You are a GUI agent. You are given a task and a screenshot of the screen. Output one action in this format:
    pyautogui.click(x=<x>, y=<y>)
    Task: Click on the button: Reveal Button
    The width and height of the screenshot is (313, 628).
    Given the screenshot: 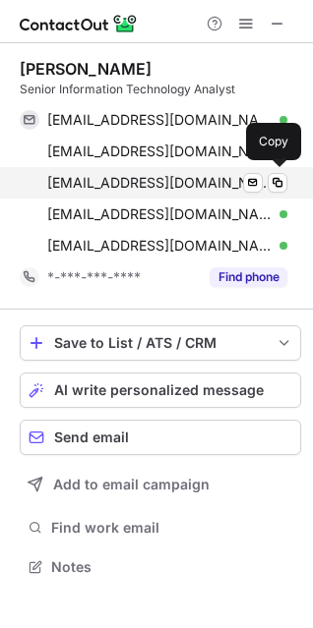 What is the action you would take?
    pyautogui.click(x=248, y=277)
    